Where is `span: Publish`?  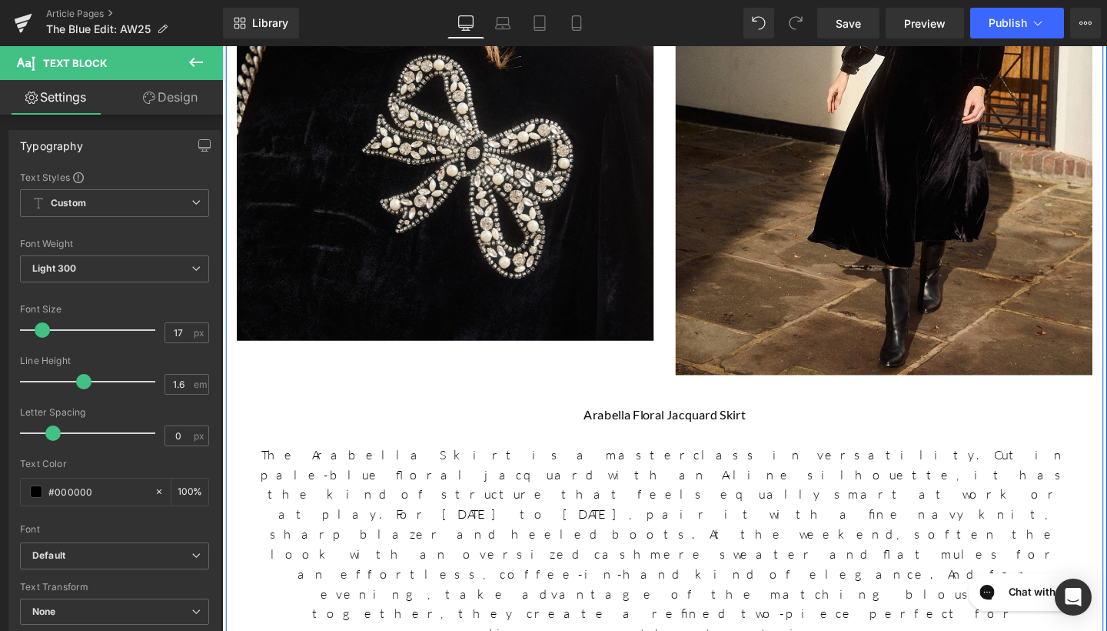
span: Publish is located at coordinates (1008, 23).